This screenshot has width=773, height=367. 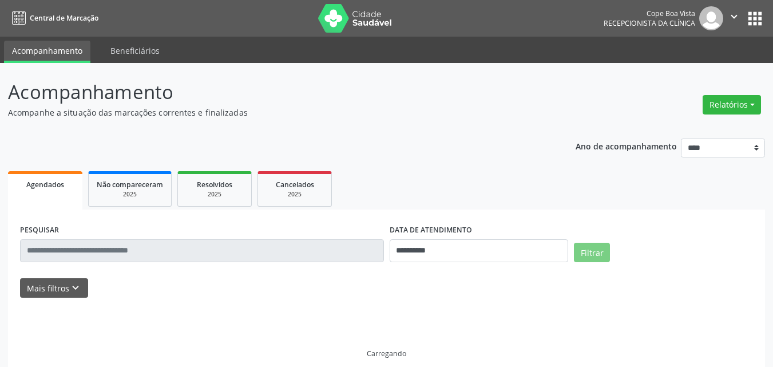 What do you see at coordinates (54, 288) in the screenshot?
I see `button: Mais filtroskeyboard_arrow_down` at bounding box center [54, 288].